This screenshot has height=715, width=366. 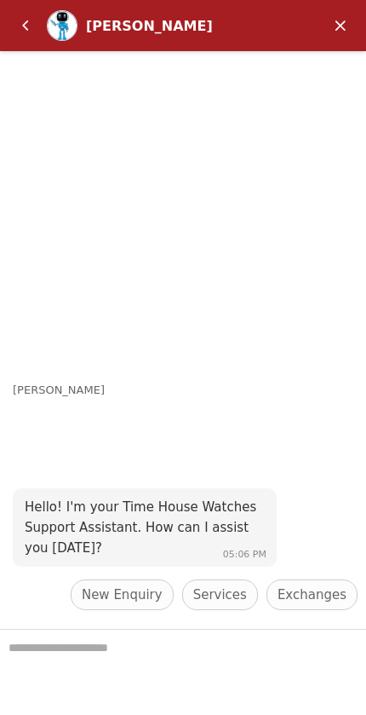 I want to click on div: New Enquiry, so click(x=122, y=595).